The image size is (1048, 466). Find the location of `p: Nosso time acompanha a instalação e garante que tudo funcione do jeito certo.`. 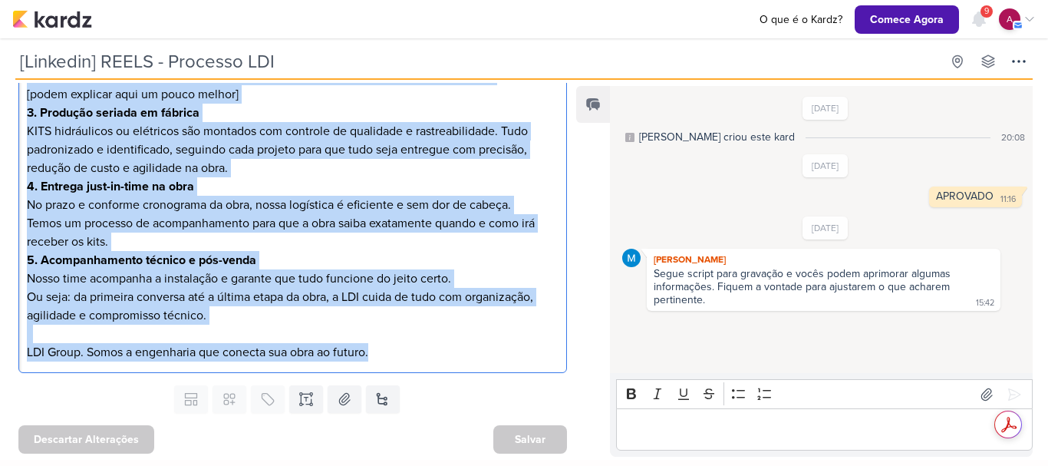

p: Nosso time acompanha a instalação e garante que tudo funcione do jeito certo. is located at coordinates (293, 269).